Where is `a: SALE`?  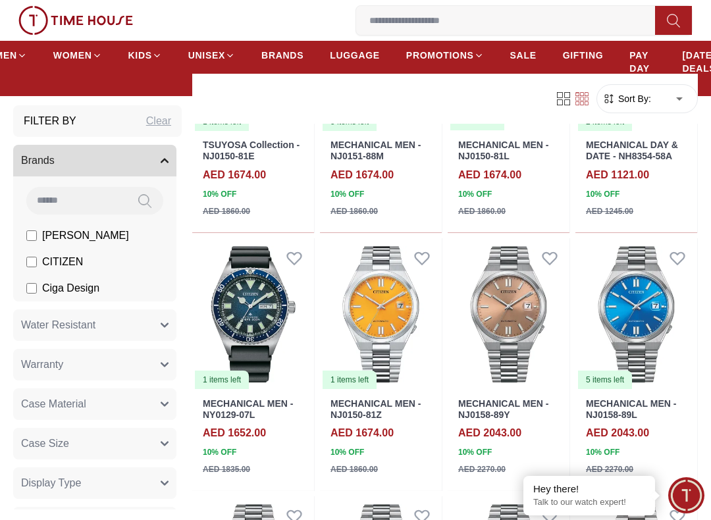
a: SALE is located at coordinates (524, 55).